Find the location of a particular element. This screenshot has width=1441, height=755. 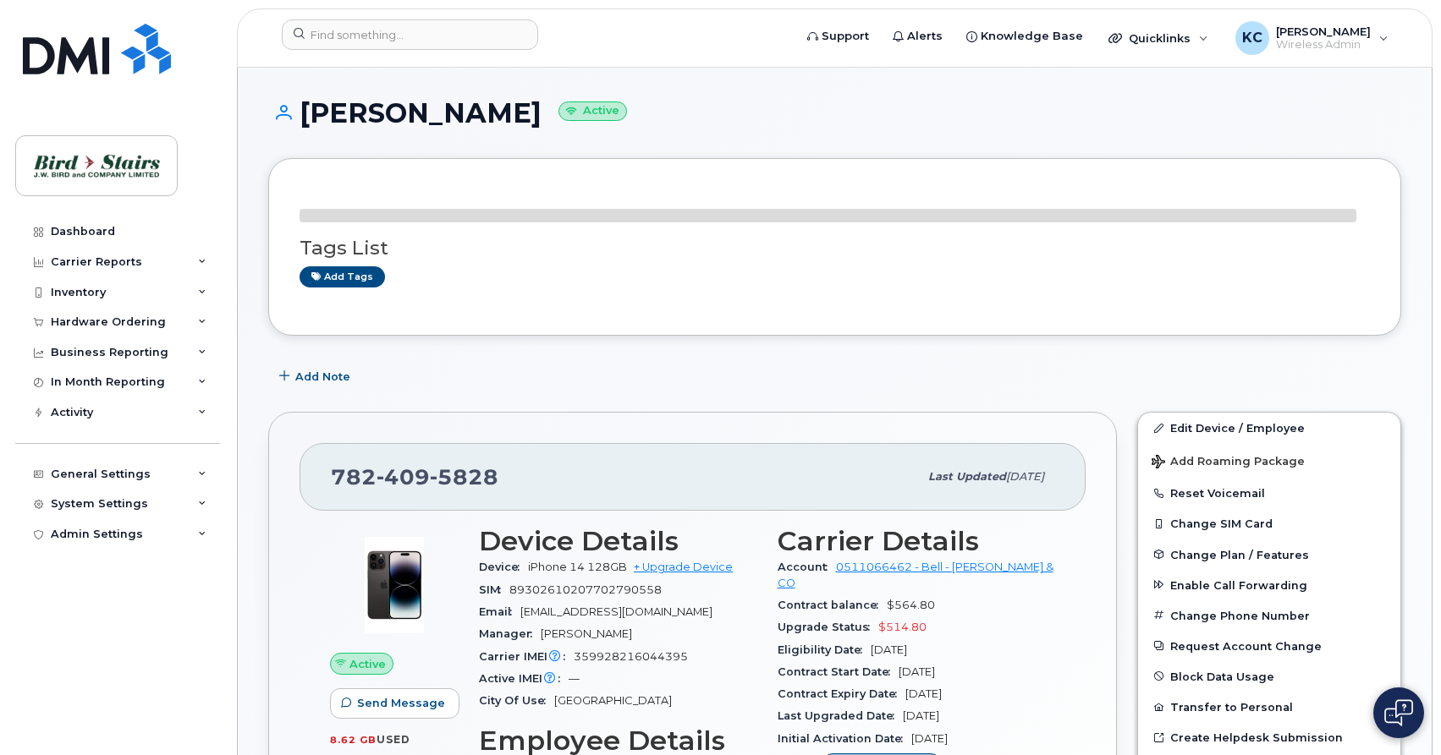

span: 89302610207702790558 is located at coordinates (585, 590).